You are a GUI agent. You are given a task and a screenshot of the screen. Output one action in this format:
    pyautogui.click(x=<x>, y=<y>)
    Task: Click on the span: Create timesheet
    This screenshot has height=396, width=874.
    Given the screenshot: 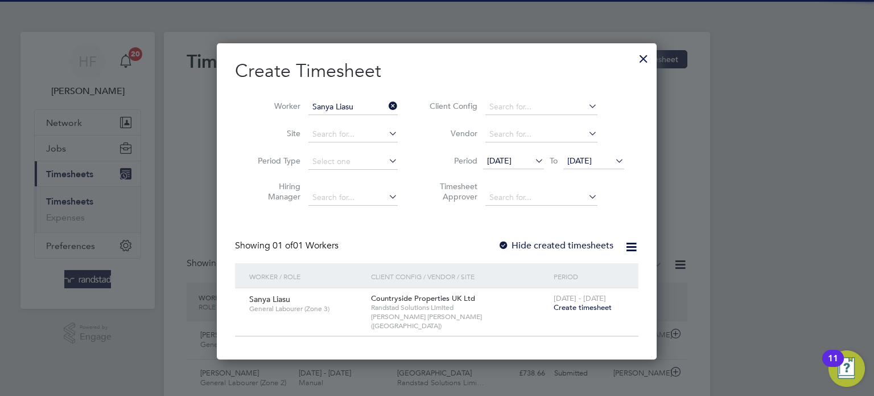 What is the action you would take?
    pyautogui.click(x=583, y=307)
    